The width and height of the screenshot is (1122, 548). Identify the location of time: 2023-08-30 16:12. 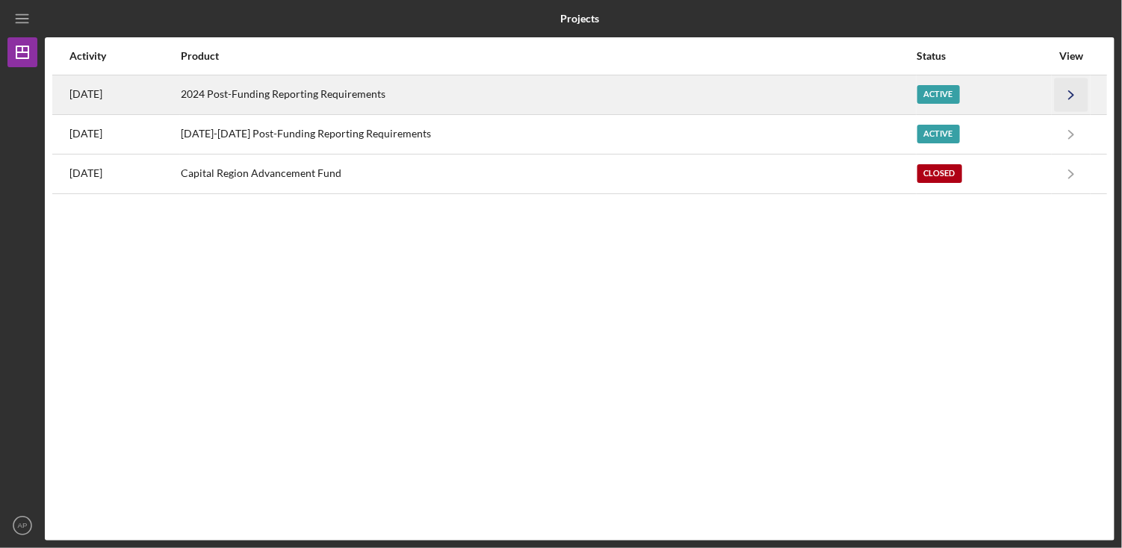
(86, 134).